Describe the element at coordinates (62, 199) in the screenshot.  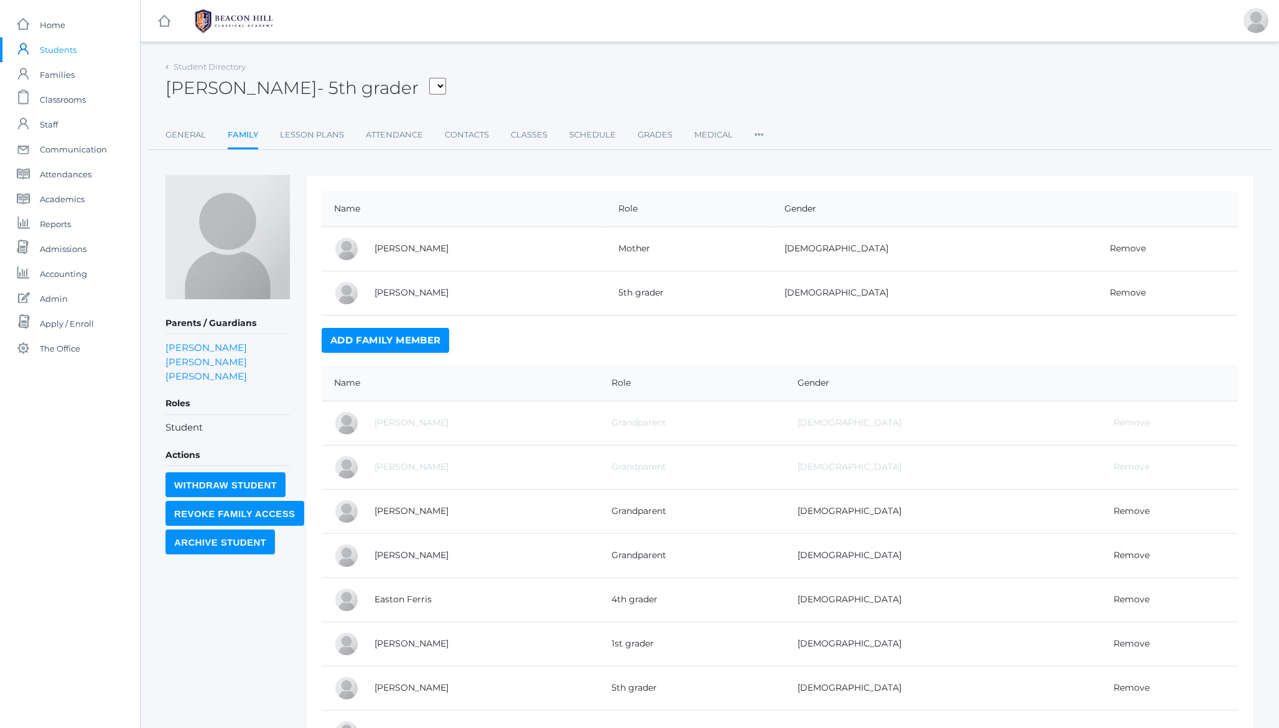
I see `span: Academics` at that location.